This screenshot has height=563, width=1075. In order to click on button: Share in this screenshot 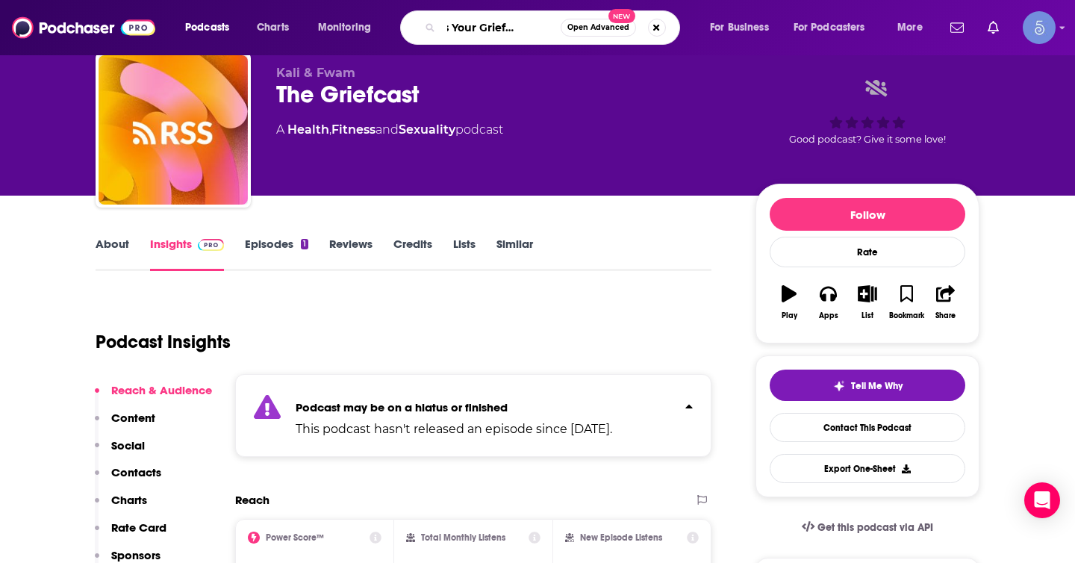, I will do `click(946, 302)`.